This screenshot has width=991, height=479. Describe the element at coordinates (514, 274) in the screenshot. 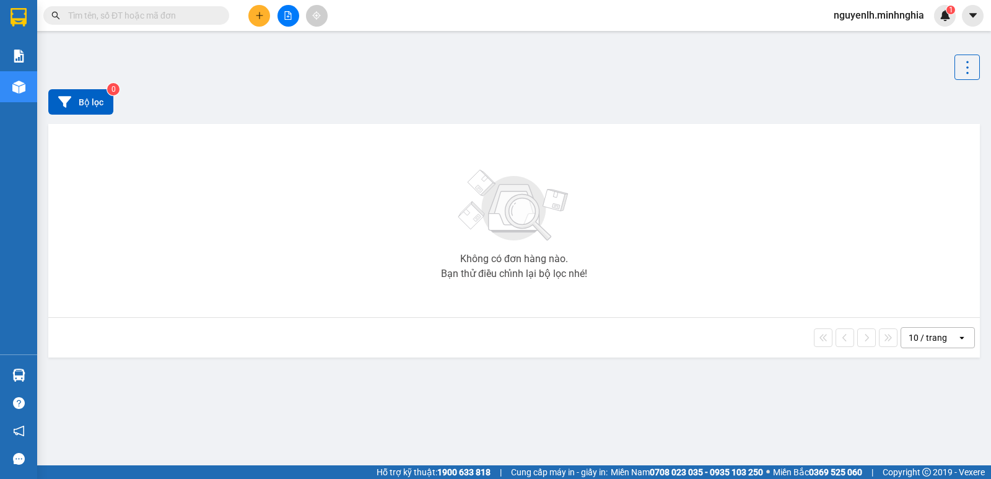

I see `div: Bạn thử điều chỉnh lại bộ lọc nhé!` at that location.